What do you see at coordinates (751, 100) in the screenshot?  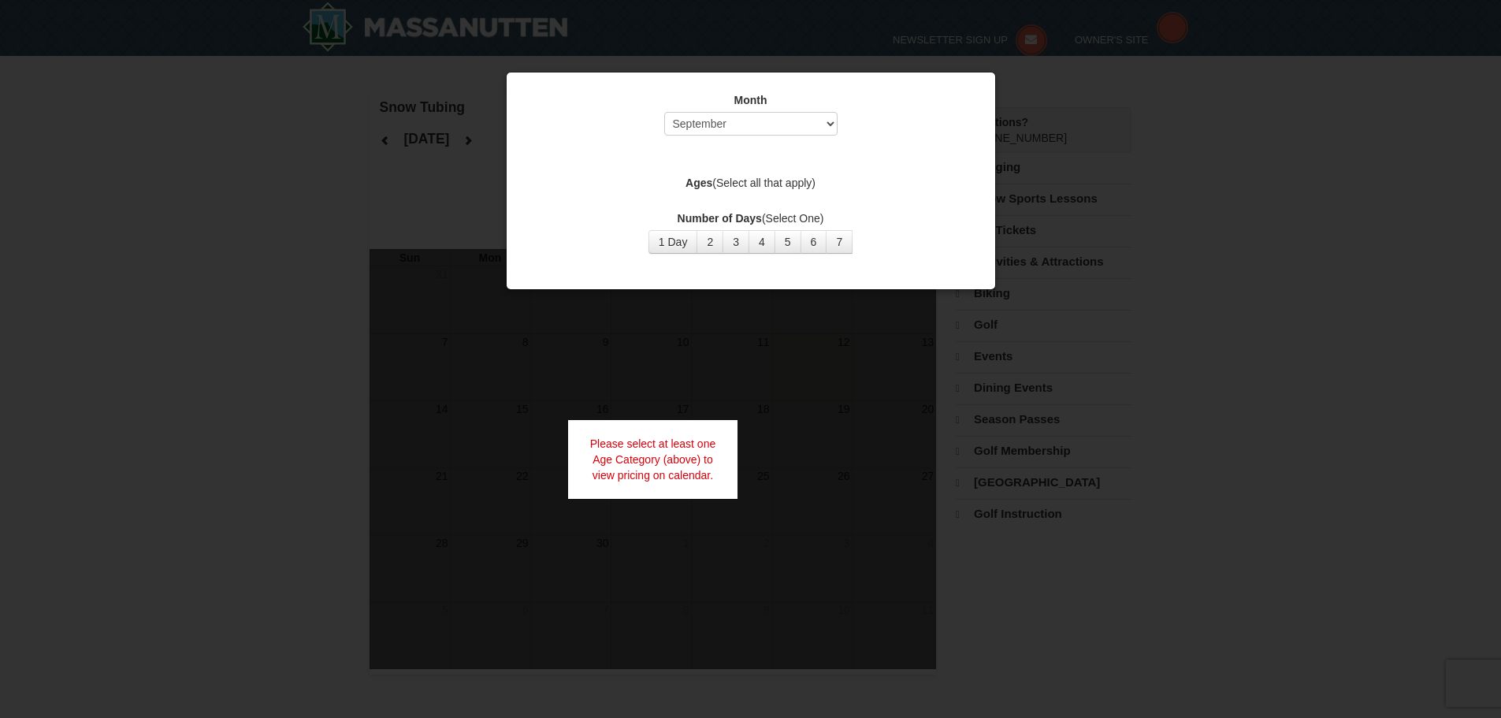 I see `strong: Month` at bounding box center [751, 100].